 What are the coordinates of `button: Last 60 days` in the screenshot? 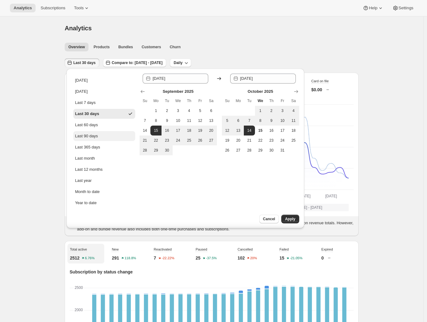 It's located at (104, 125).